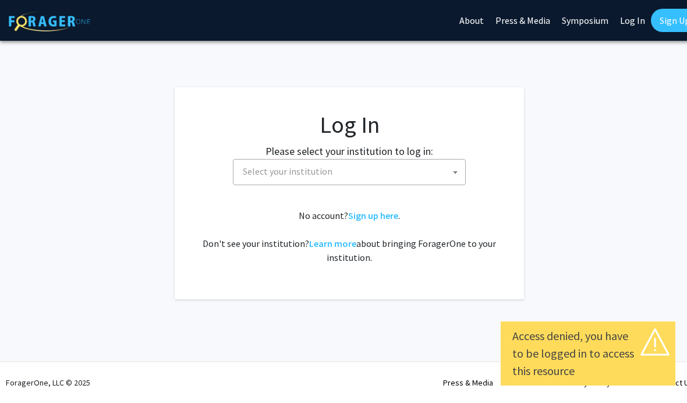 The height and width of the screenshot is (403, 687). I want to click on a: Press & Media, so click(468, 382).